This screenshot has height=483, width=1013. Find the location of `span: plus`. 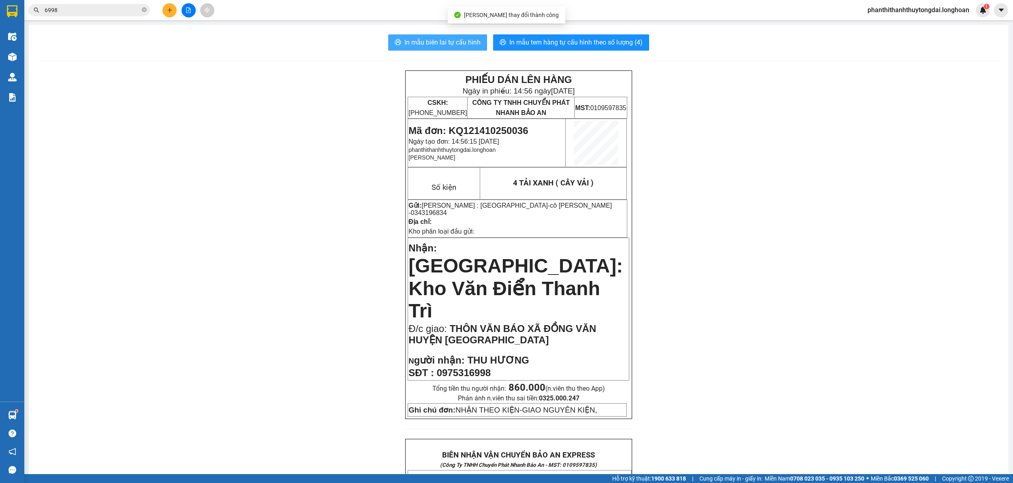

span: plus is located at coordinates (170, 10).